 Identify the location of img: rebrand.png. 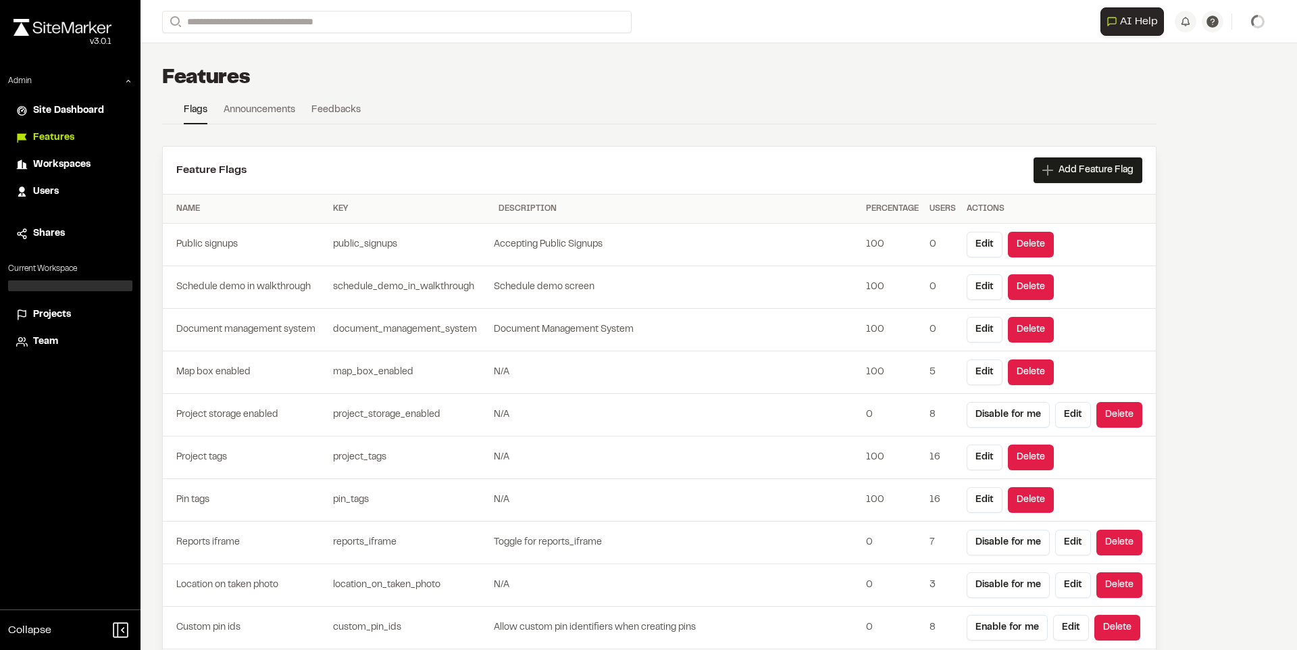
(62, 27).